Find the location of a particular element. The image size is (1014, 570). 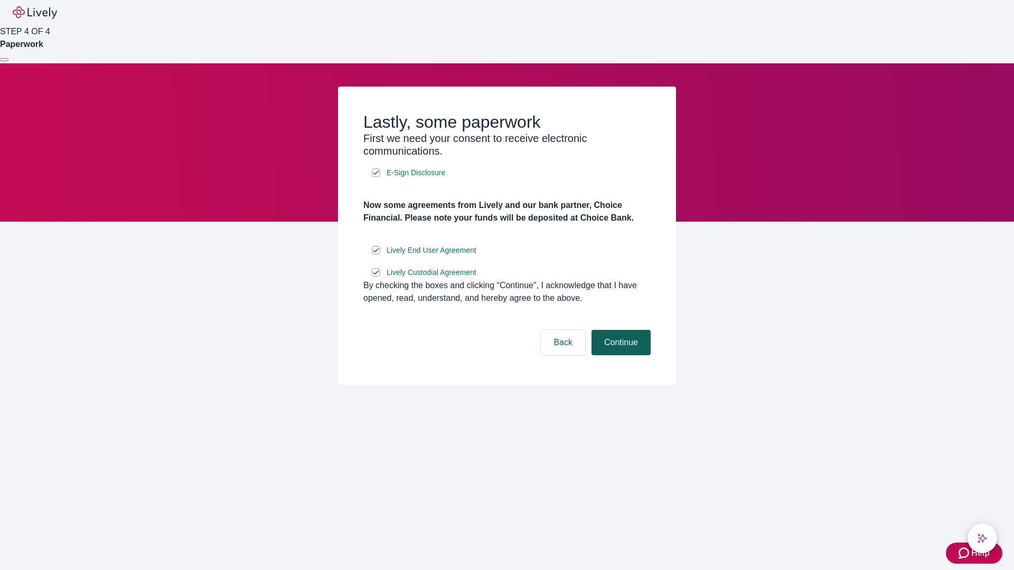

span: Lively End User Agreement is located at coordinates (431, 250).